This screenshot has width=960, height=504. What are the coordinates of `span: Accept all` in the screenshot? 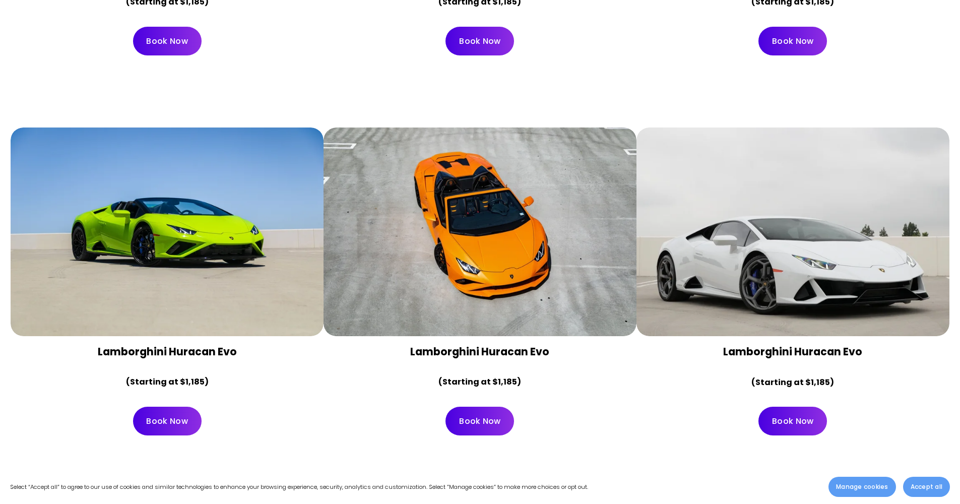 It's located at (926, 487).